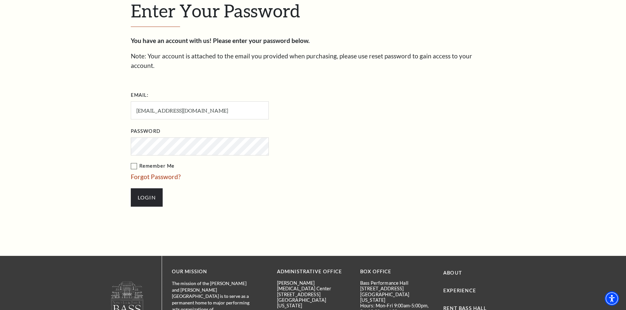 The height and width of the screenshot is (310, 626). I want to click on input: Required, so click(200, 110).